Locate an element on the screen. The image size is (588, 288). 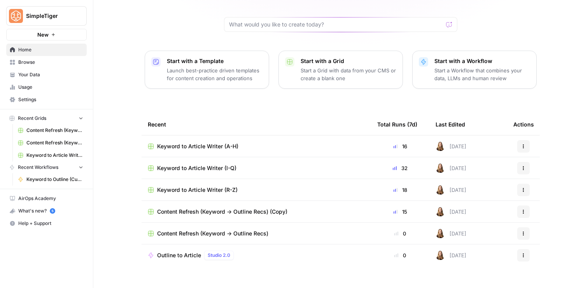
p: Start a Workflow that combines your data, LLMs and human review is located at coordinates (482, 74).